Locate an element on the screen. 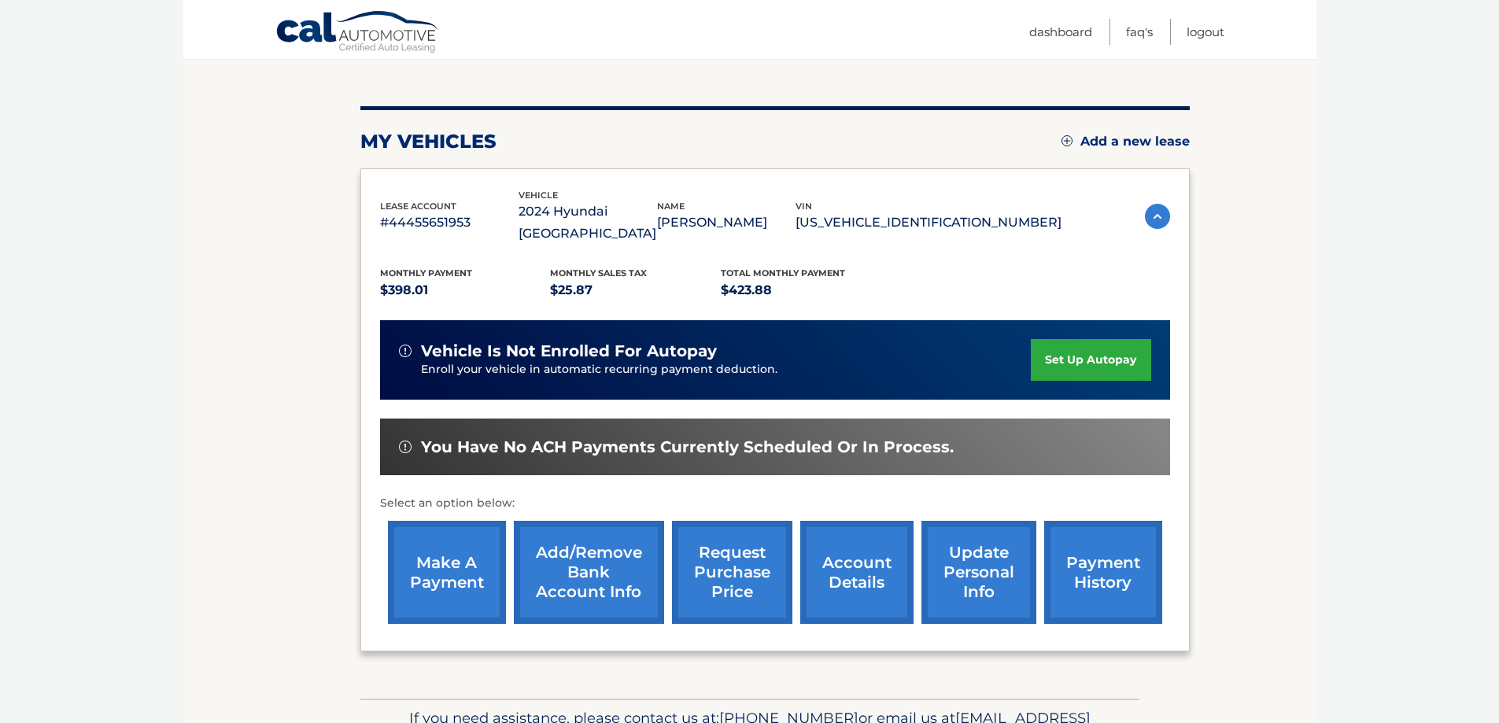 Image resolution: width=1499 pixels, height=723 pixels. span: vehicle is located at coordinates (538, 195).